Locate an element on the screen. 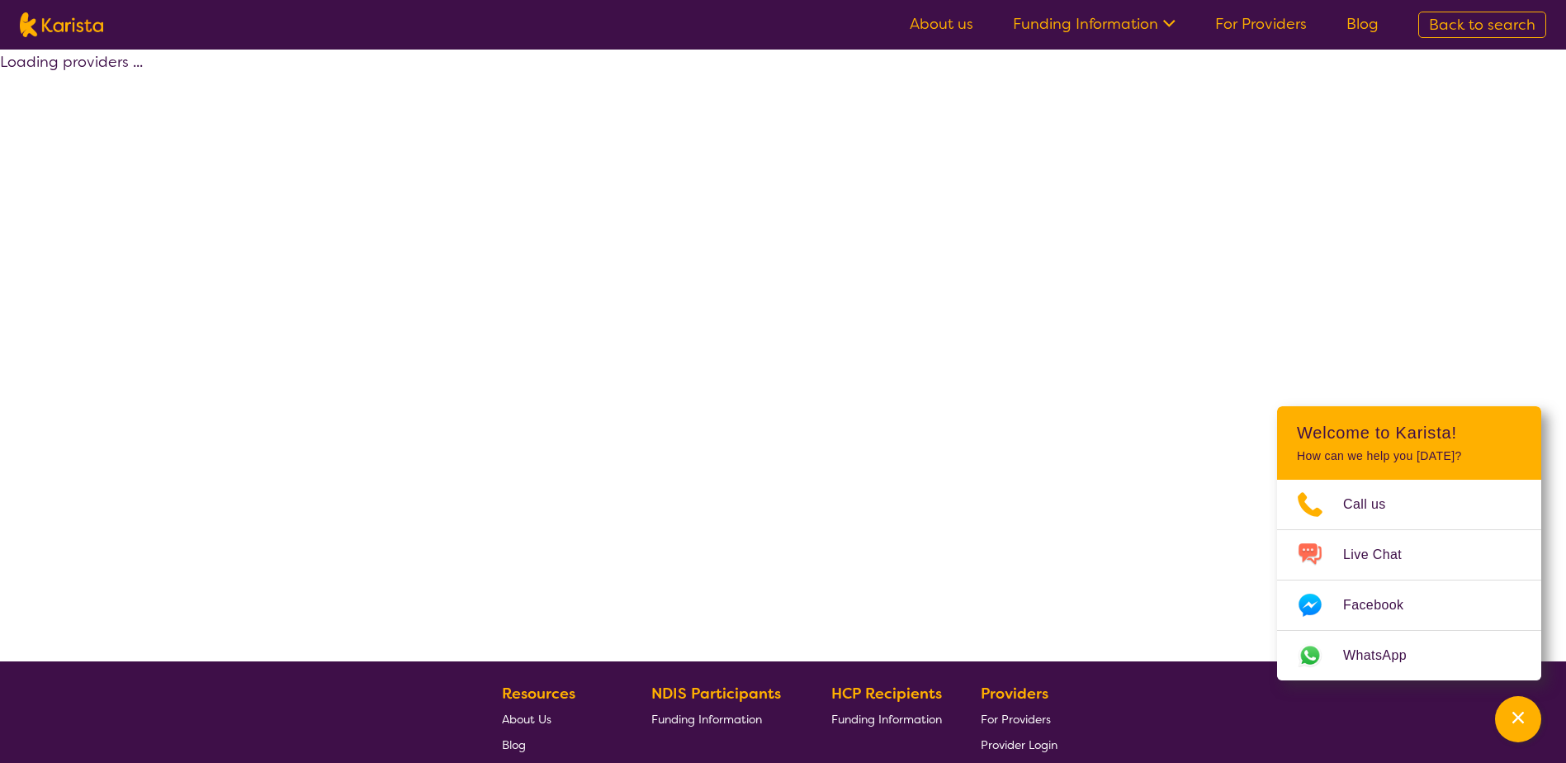 The height and width of the screenshot is (763, 1566). a: About us is located at coordinates (941, 24).